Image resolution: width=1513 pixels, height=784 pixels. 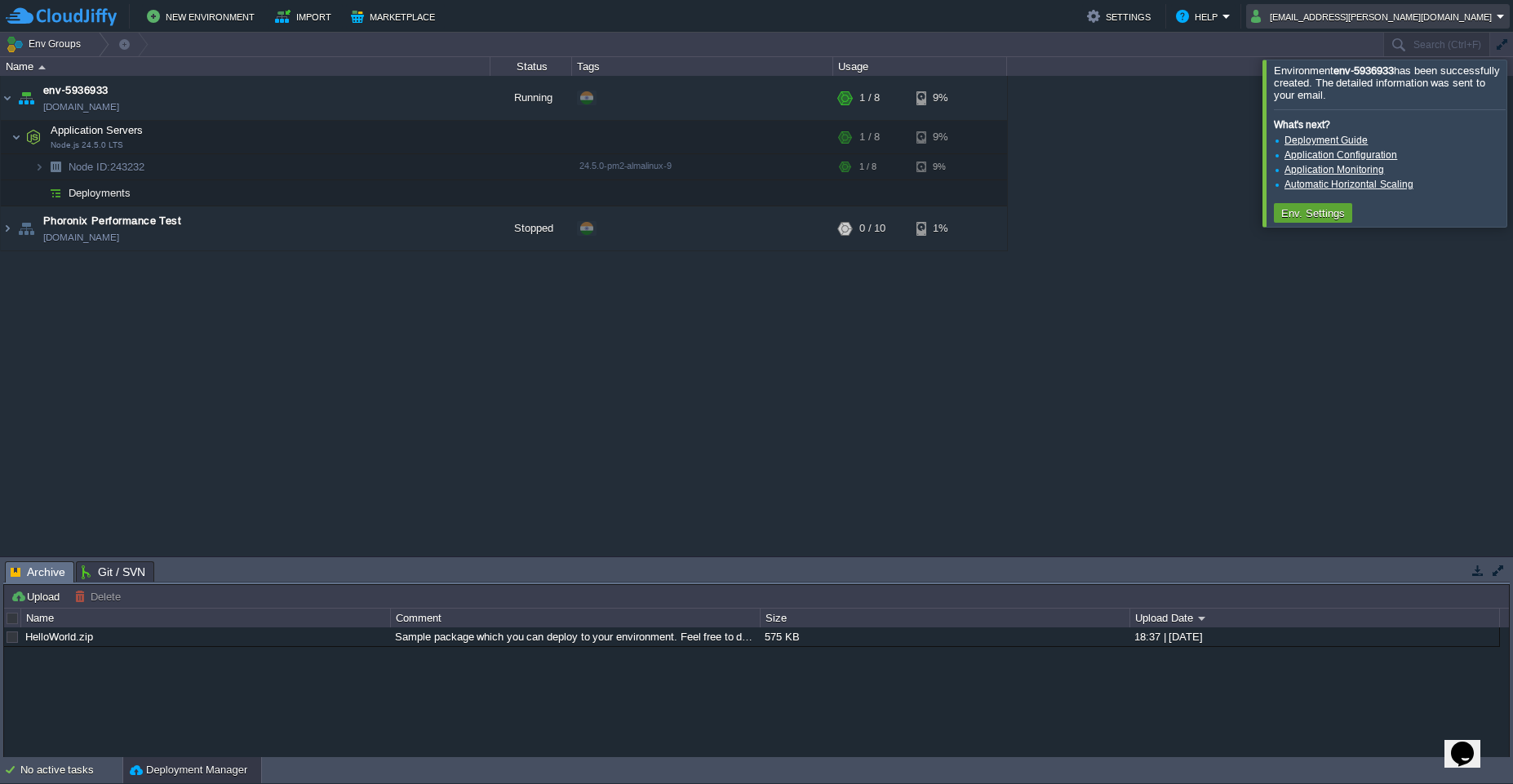 I want to click on span: 243232, so click(x=107, y=166).